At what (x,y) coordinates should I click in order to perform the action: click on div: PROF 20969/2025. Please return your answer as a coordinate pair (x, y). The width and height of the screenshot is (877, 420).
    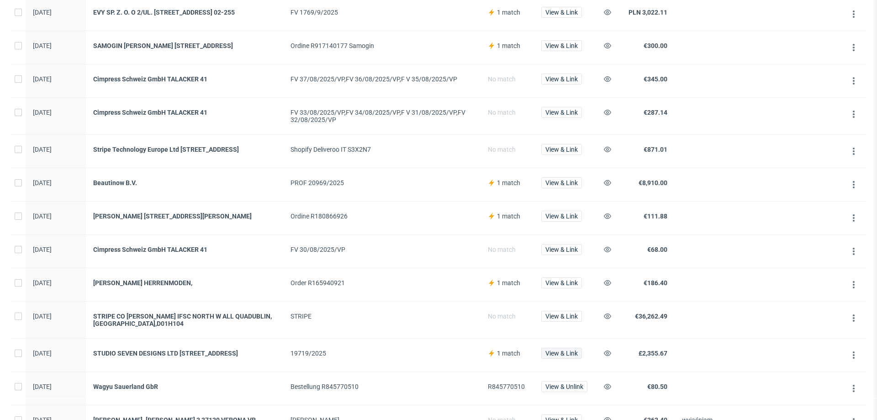
    Looking at the image, I should click on (382, 183).